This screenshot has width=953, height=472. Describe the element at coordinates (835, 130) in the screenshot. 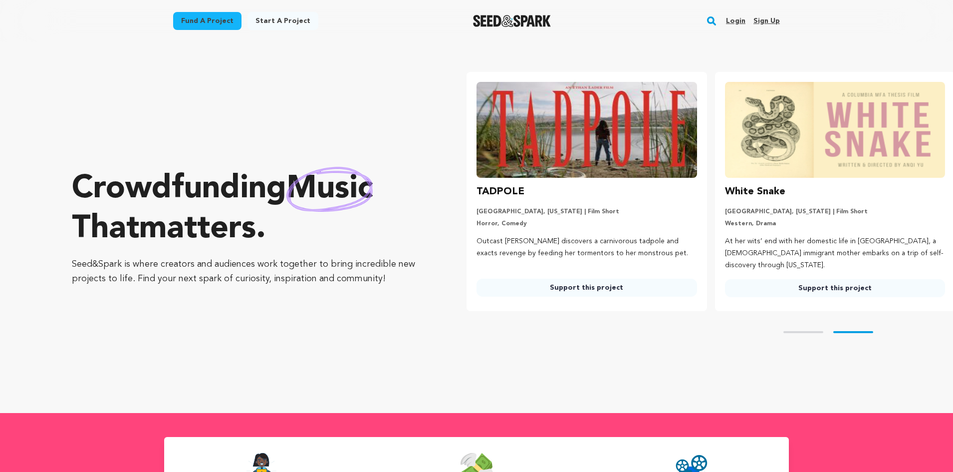

I see `img: White Snake image` at that location.